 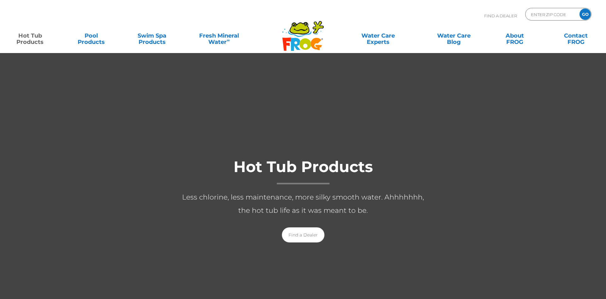 I want to click on img: Frog Products Logo, so click(x=303, y=32).